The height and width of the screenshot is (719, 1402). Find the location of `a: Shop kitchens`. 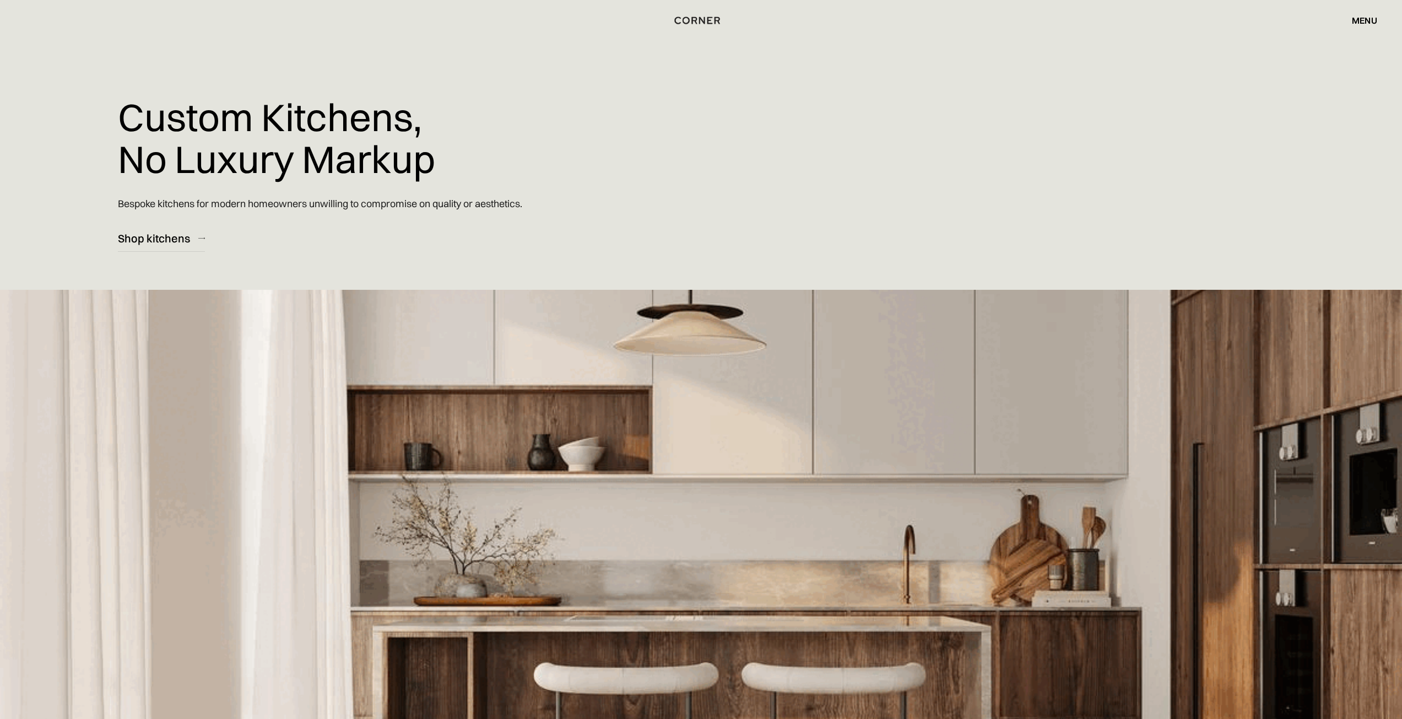

a: Shop kitchens is located at coordinates (161, 238).